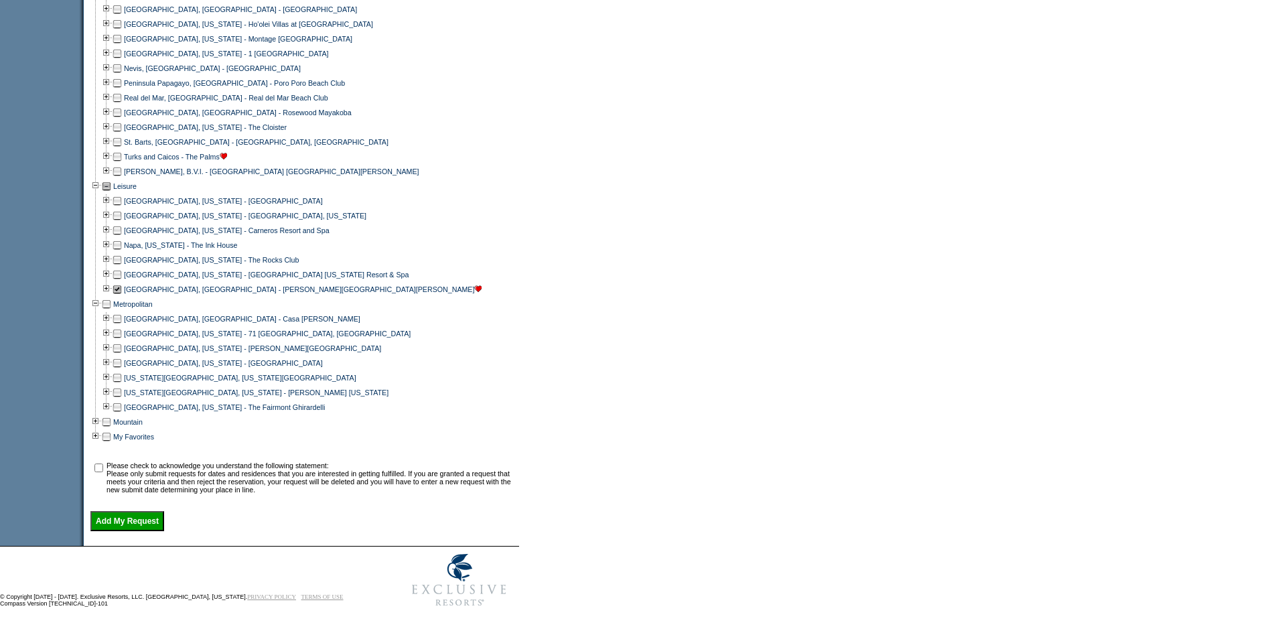  Describe the element at coordinates (271, 597) in the screenshot. I see `a: PRIVACY POLICY` at that location.